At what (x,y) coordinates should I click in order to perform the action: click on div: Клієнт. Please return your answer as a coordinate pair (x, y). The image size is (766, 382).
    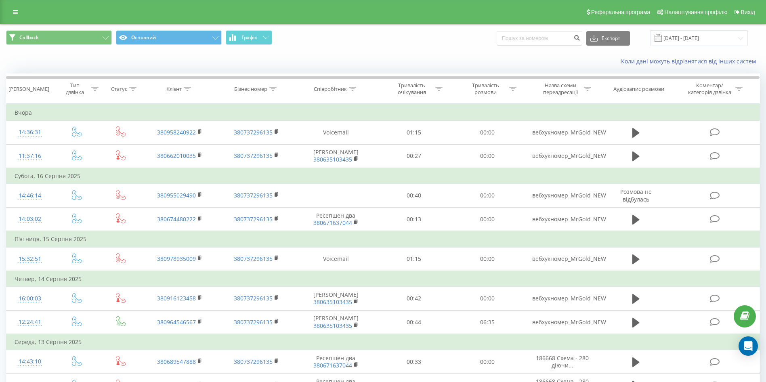
    Looking at the image, I should click on (174, 89).